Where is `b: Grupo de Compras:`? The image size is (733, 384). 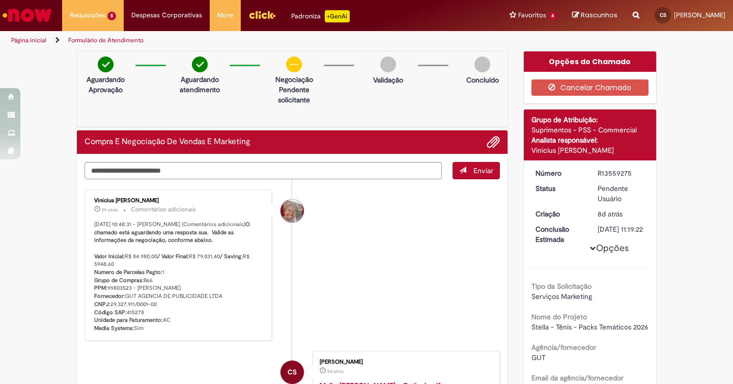
b: Grupo de Compras: is located at coordinates (119, 280).